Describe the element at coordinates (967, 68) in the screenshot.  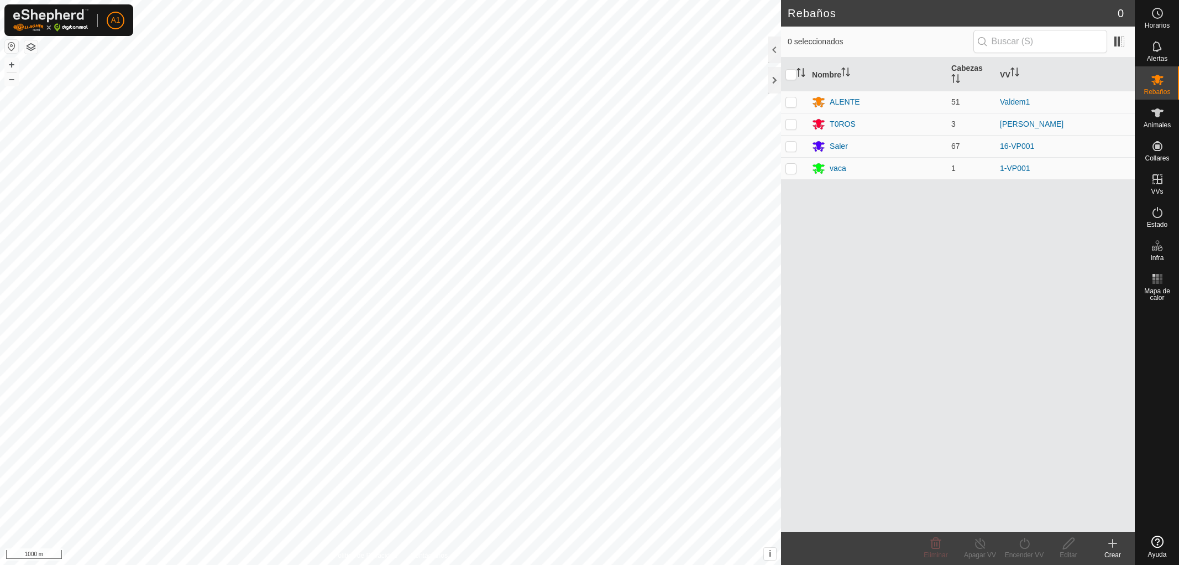
I see `font: Cabezas` at that location.